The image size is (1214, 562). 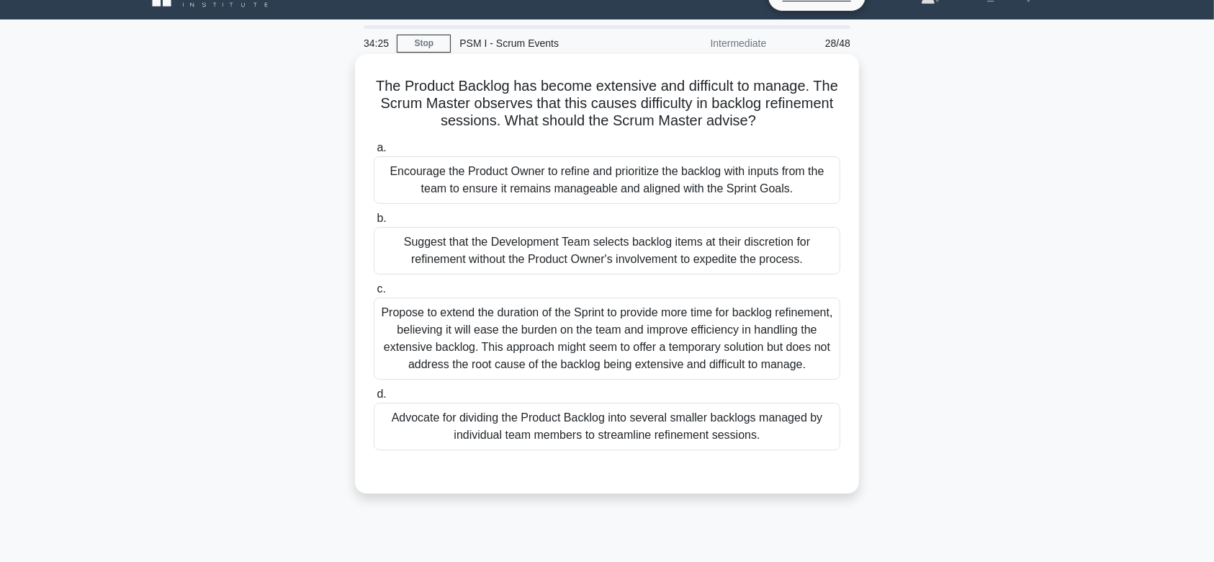 I want to click on span: c., so click(x=381, y=288).